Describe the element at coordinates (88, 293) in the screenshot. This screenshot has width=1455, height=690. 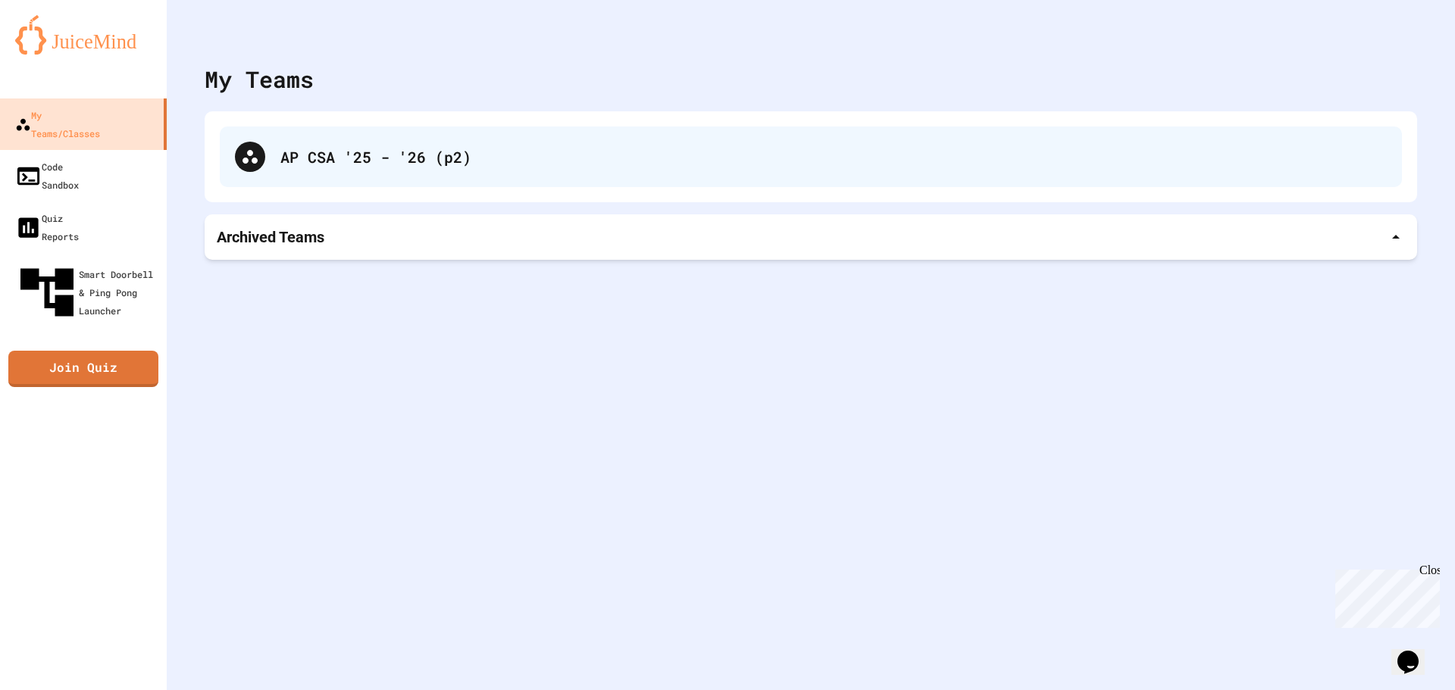
I see `div: Smart Doorbell & Ping Pong Launcher` at that location.